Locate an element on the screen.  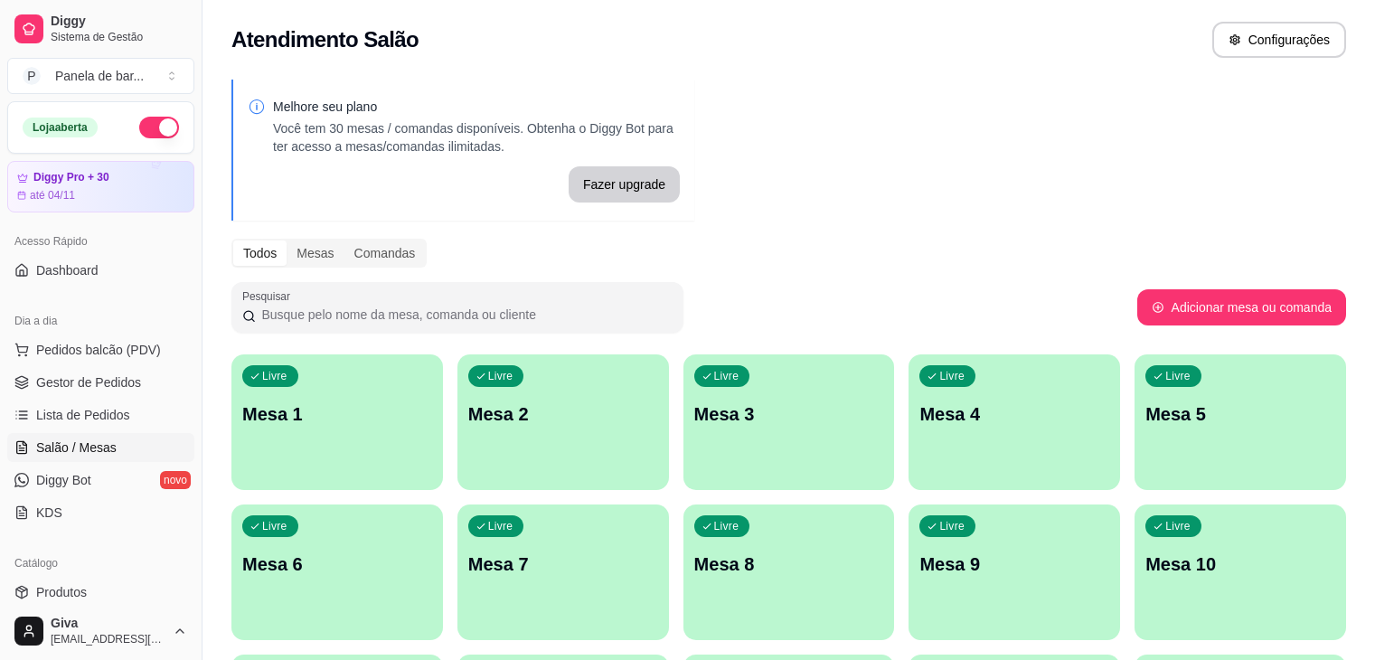
button: LivreMesa 4 is located at coordinates (1014, 422).